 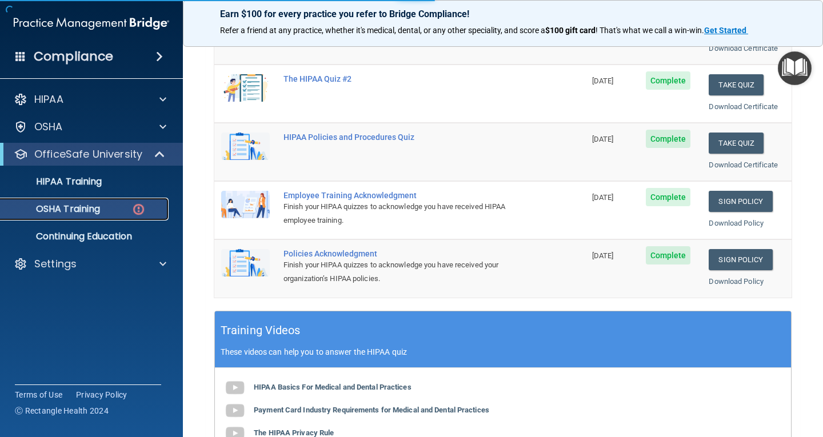 What do you see at coordinates (62, 411) in the screenshot?
I see `span: Ⓒ Rectangle Health 2024` at bounding box center [62, 411].